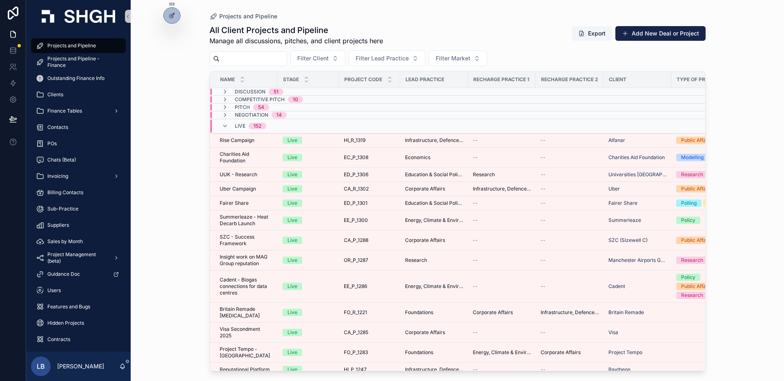 The width and height of the screenshot is (784, 381). Describe the element at coordinates (637, 261) in the screenshot. I see `a: Manchester Airports Group` at that location.